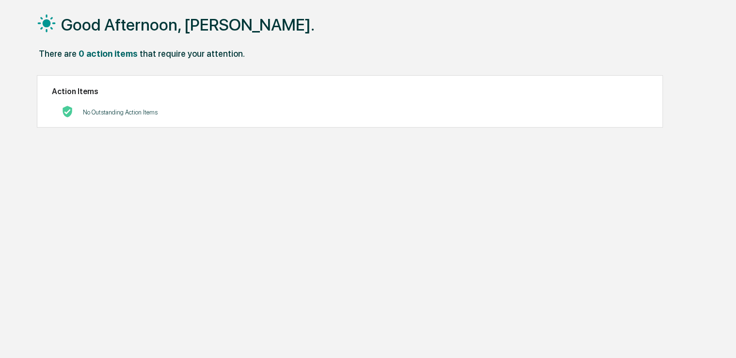 The height and width of the screenshot is (358, 736). I want to click on img: No Actions logo, so click(67, 111).